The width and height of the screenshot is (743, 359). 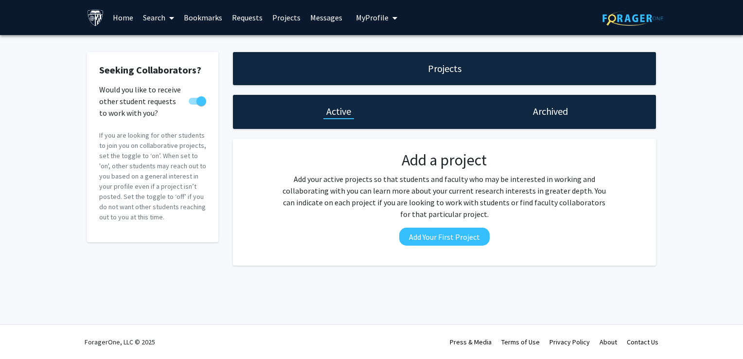 I want to click on h1: Archived, so click(x=550, y=111).